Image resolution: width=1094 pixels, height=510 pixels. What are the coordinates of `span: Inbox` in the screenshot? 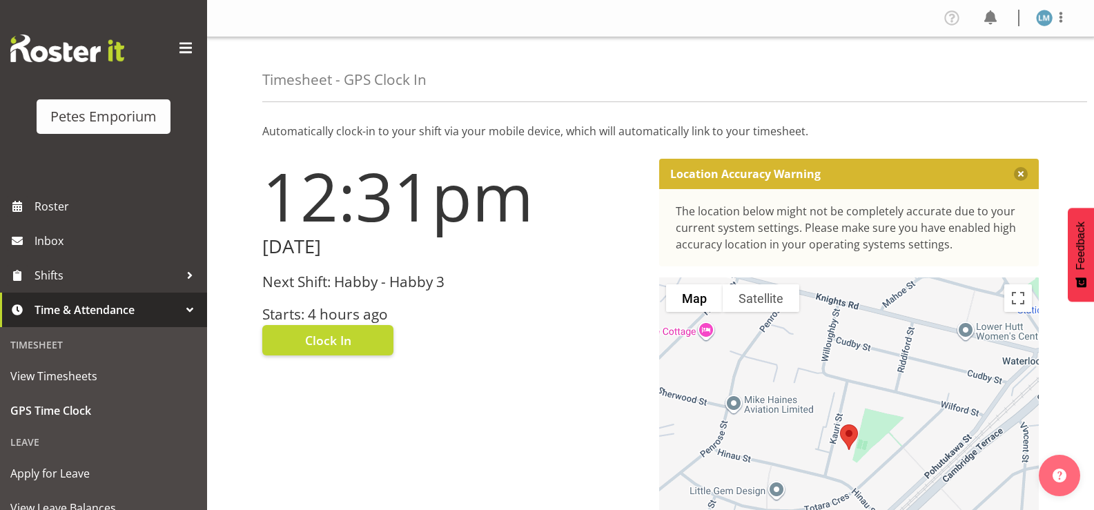 It's located at (117, 241).